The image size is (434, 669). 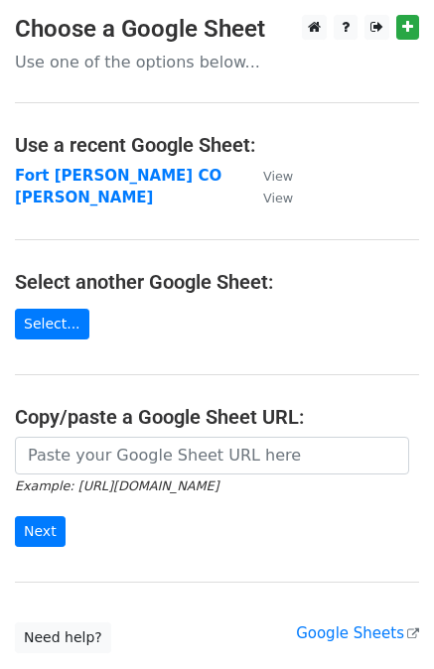 I want to click on h4: Use a recent Google Sheet:, so click(x=216, y=145).